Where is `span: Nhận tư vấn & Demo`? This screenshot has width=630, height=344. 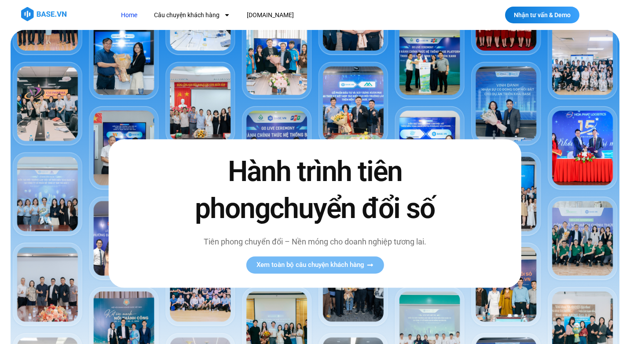
span: Nhận tư vấn & Demo is located at coordinates (542, 15).